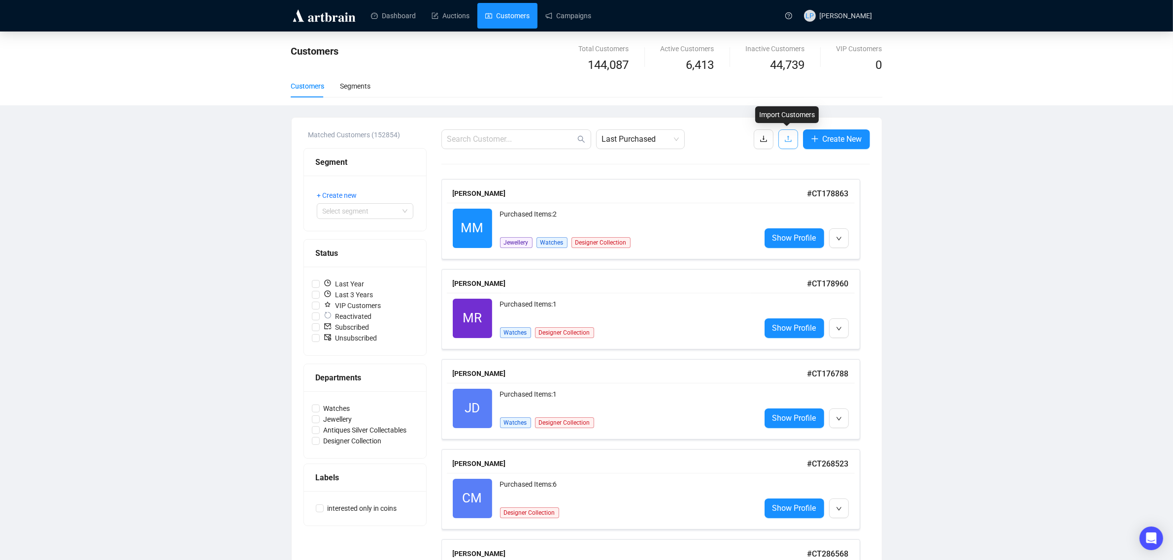 This screenshot has width=1173, height=560. I want to click on div: Import Customers, so click(786, 115).